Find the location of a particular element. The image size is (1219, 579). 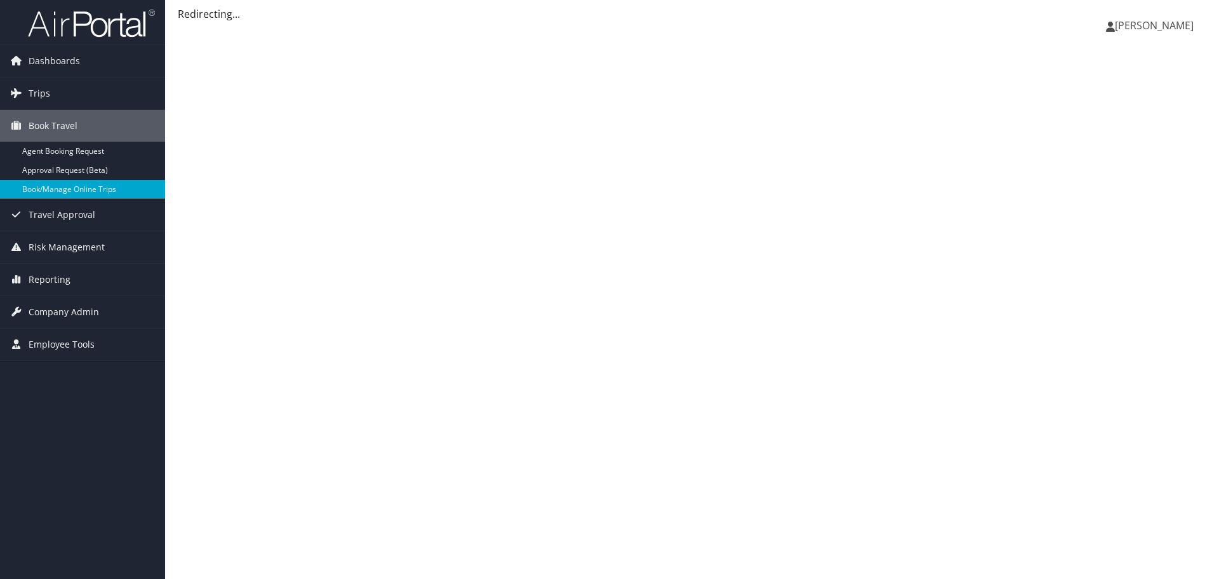

span: Risk Management is located at coordinates (67, 247).